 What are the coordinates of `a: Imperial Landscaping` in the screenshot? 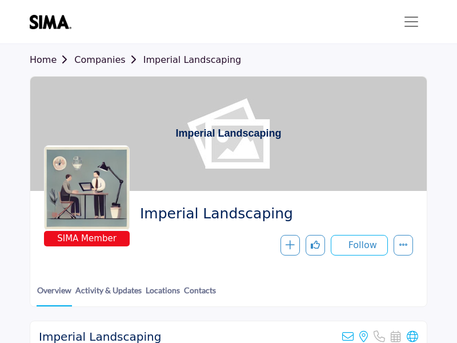 It's located at (193, 59).